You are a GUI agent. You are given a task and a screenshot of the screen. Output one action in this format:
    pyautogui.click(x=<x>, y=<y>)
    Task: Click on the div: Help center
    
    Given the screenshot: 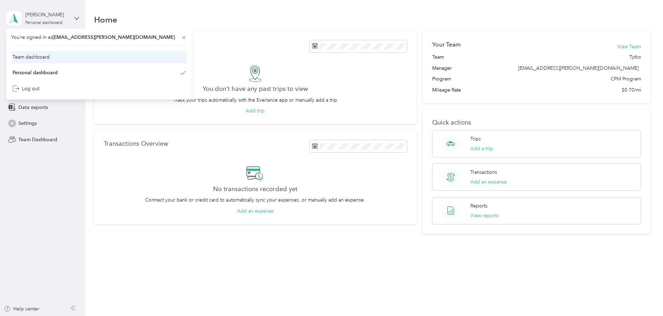 What is the action you would take?
    pyautogui.click(x=22, y=309)
    